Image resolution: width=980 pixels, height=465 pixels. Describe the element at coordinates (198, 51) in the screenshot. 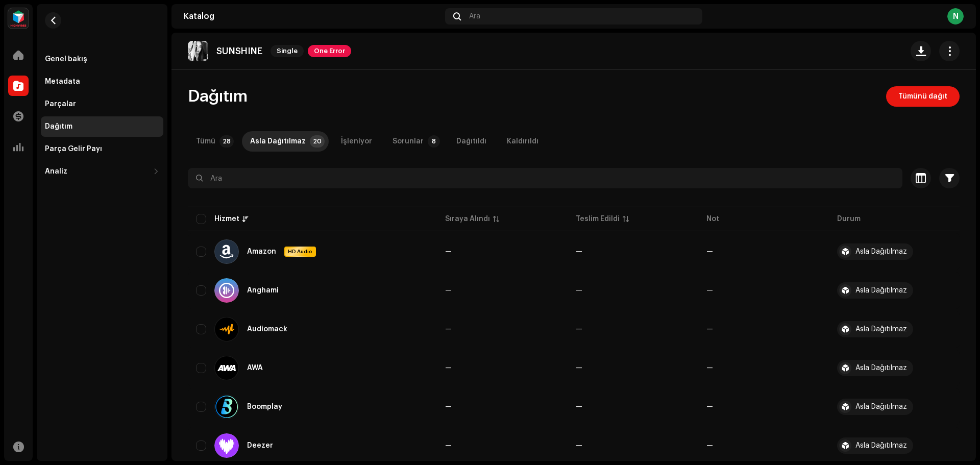

I see `img: eee6afd5-4e82-4746-8834-3b2aa61da6ef` at that location.